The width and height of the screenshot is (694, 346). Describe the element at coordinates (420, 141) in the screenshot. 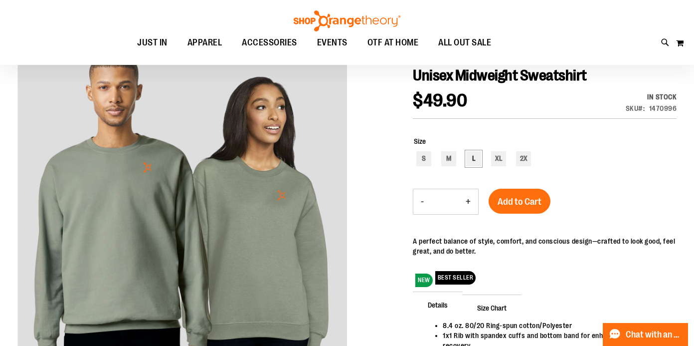

I see `span: Size` at that location.